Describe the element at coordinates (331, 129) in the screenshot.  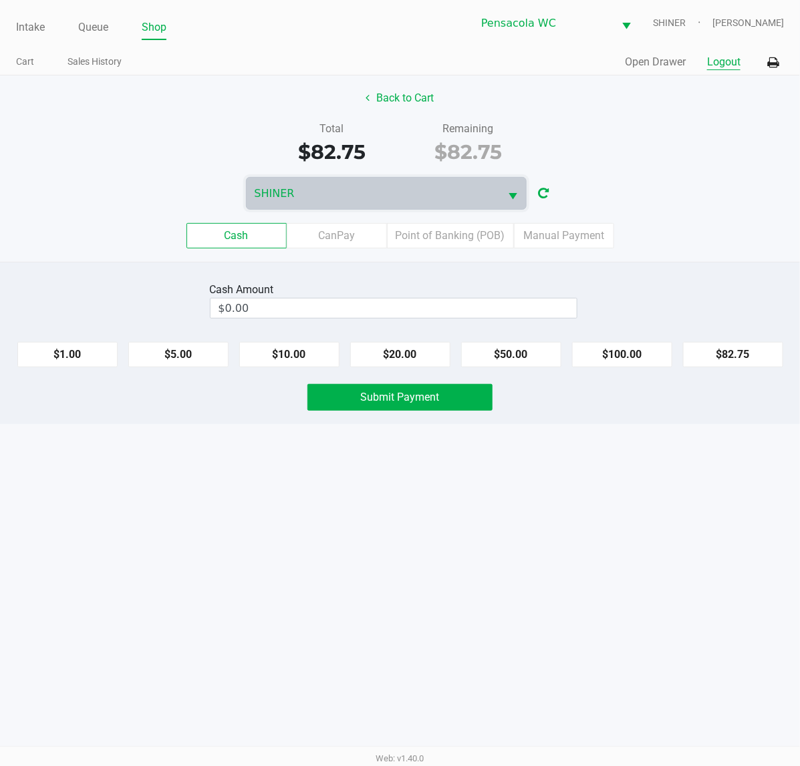
I see `div: Total` at that location.